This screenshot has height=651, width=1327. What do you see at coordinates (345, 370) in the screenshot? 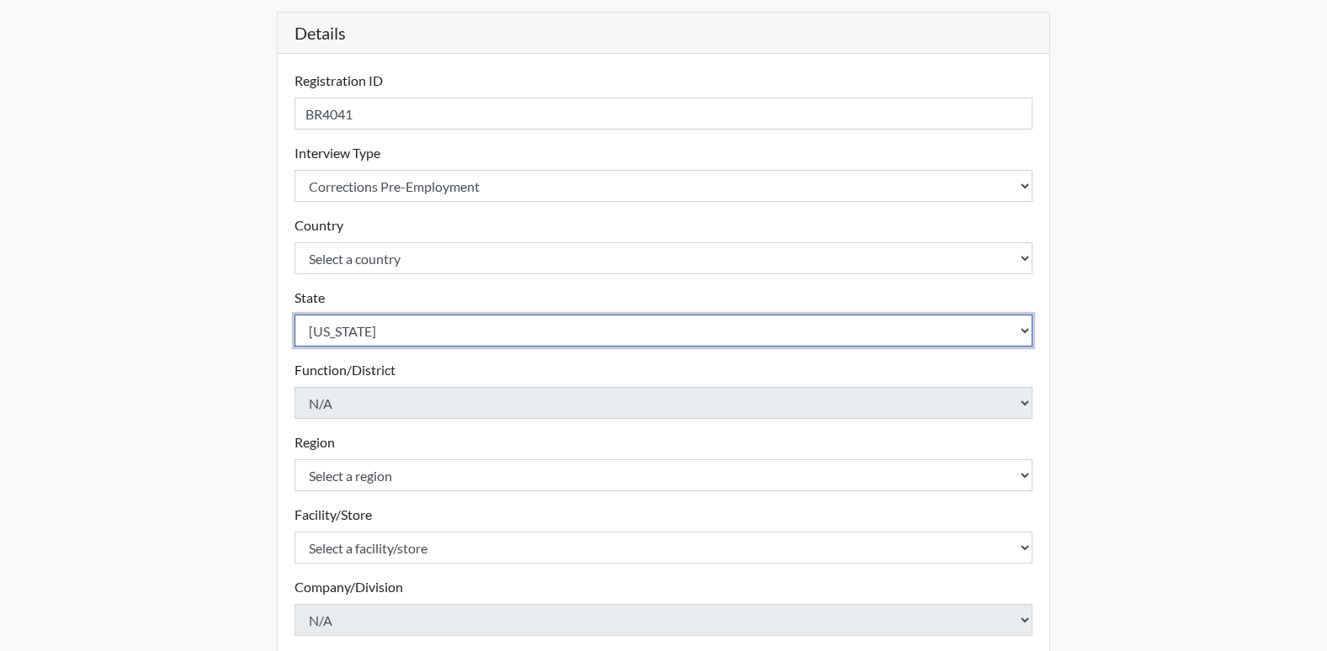
I see `label: Function/District` at bounding box center [345, 370].